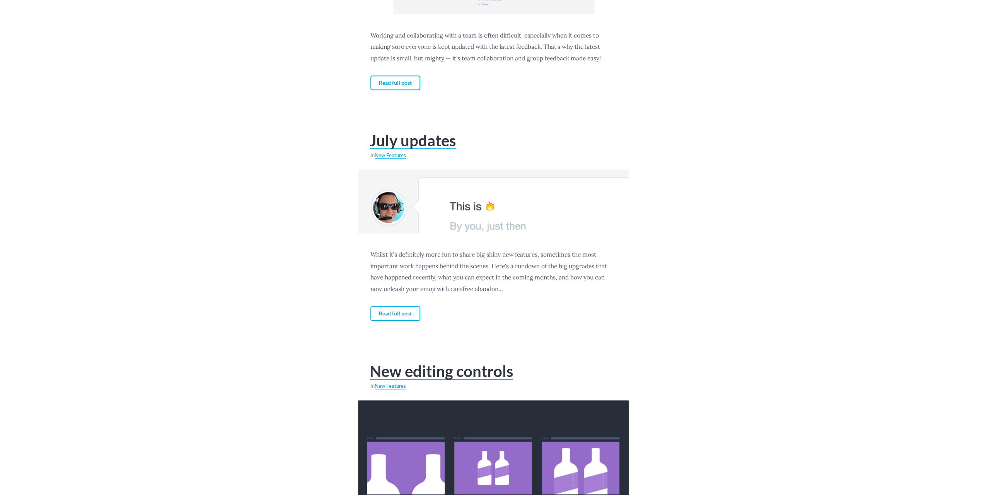  I want to click on p: Working and collaborating with a team is often difficult, especially when it comes to making sure..., so click(492, 47).